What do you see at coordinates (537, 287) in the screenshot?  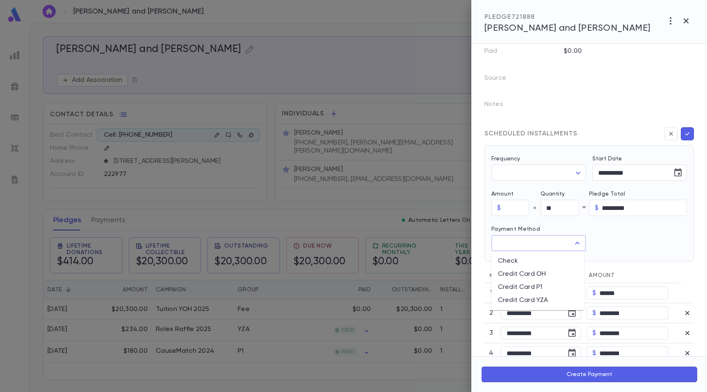 I see `li: Credit Card P1` at bounding box center [537, 287].